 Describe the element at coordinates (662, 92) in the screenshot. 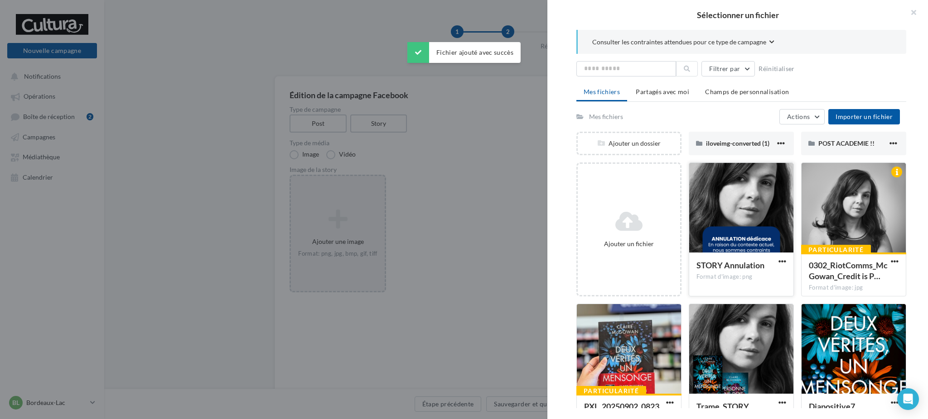

I see `span: Partagés avec moi` at that location.